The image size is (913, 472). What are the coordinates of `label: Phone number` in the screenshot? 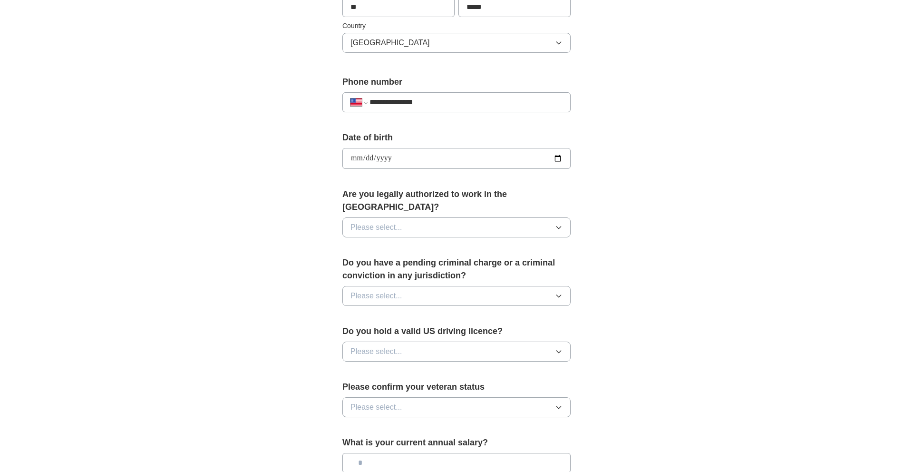 It's located at (457, 82).